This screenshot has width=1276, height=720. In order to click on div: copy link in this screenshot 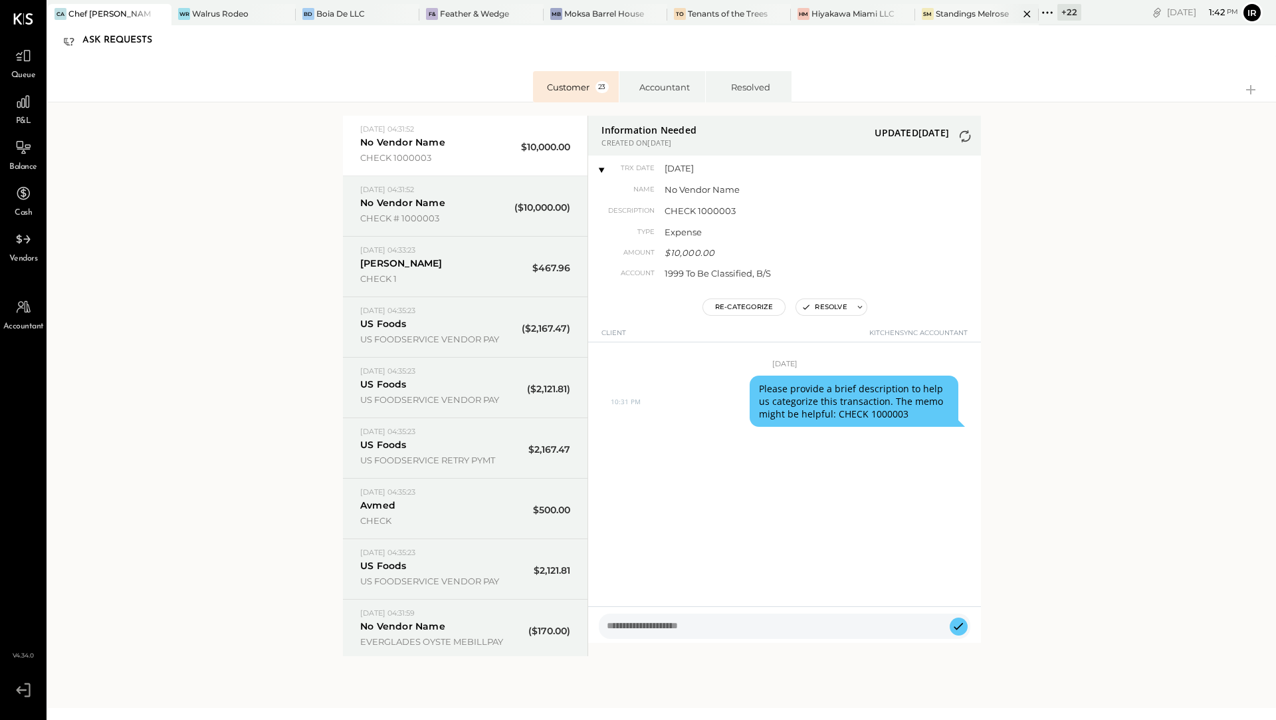, I will do `click(1157, 12)`.